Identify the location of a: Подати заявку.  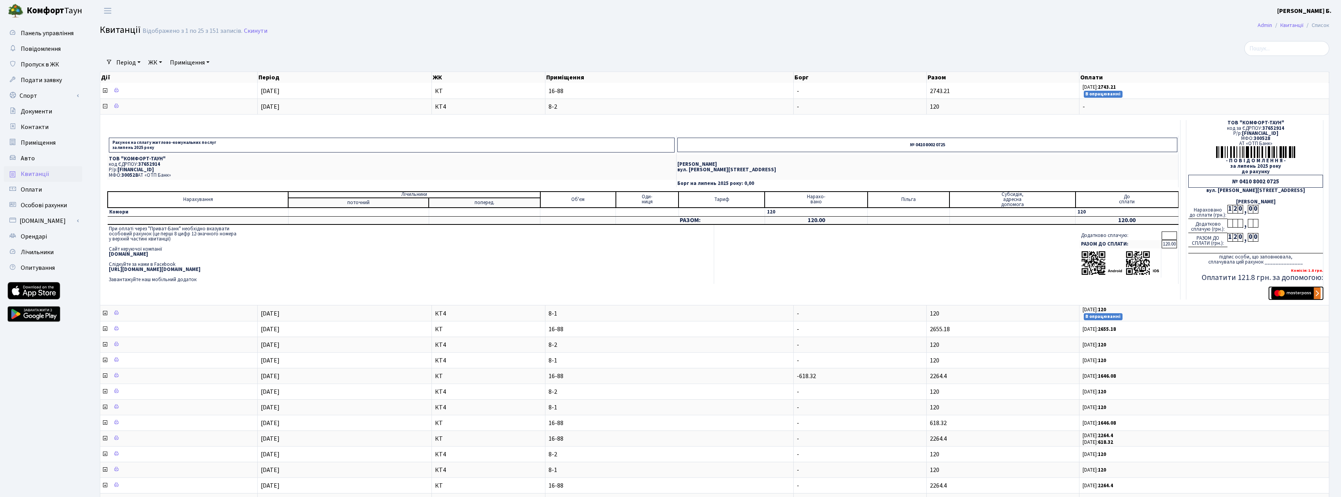
(43, 80).